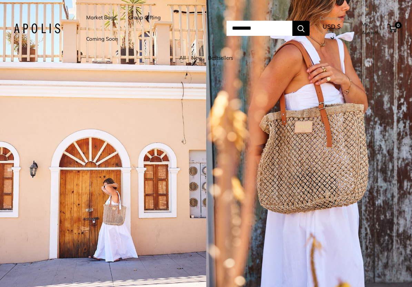  What do you see at coordinates (220, 58) in the screenshot?
I see `a: Bestsellers` at bounding box center [220, 58].